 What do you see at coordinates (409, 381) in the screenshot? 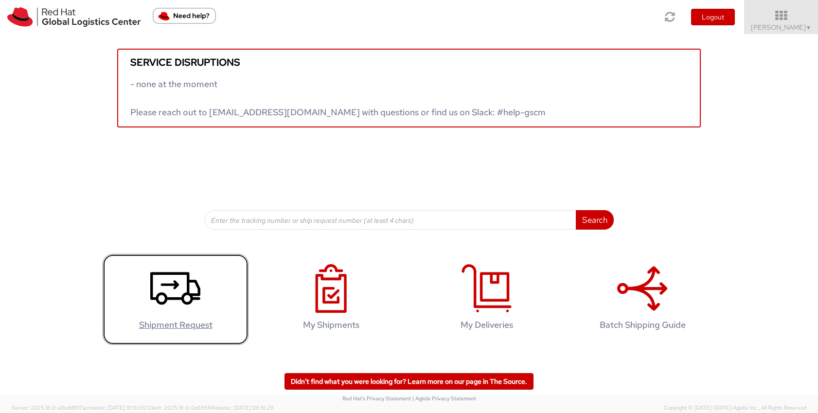
I see `a: Didn't find what you were looking for? Learn more on our page in The Source.` at bounding box center [409, 381].